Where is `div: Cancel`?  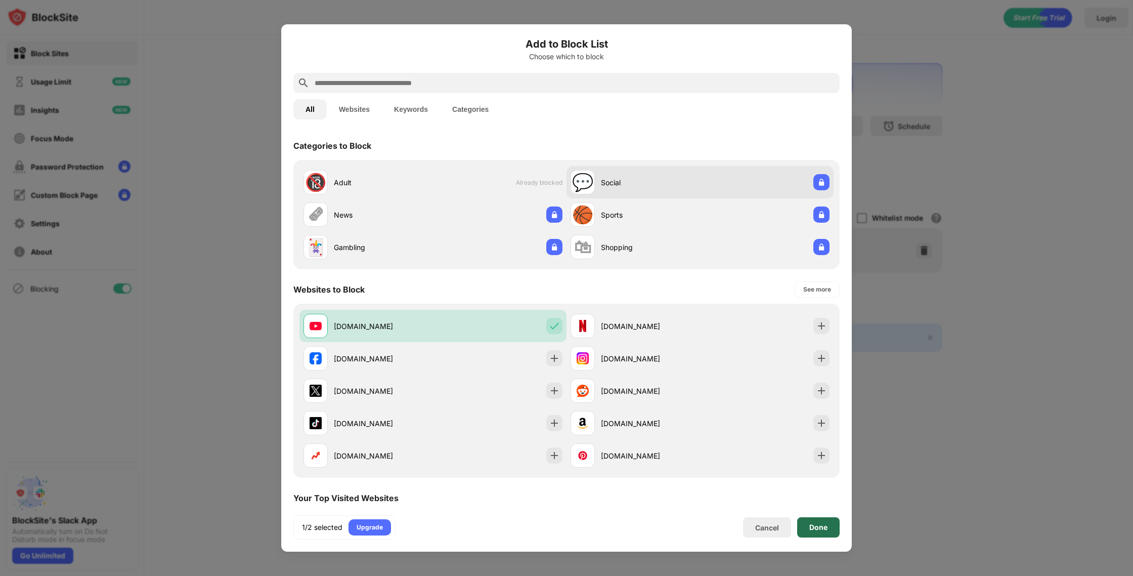
div: Cancel is located at coordinates (767, 527).